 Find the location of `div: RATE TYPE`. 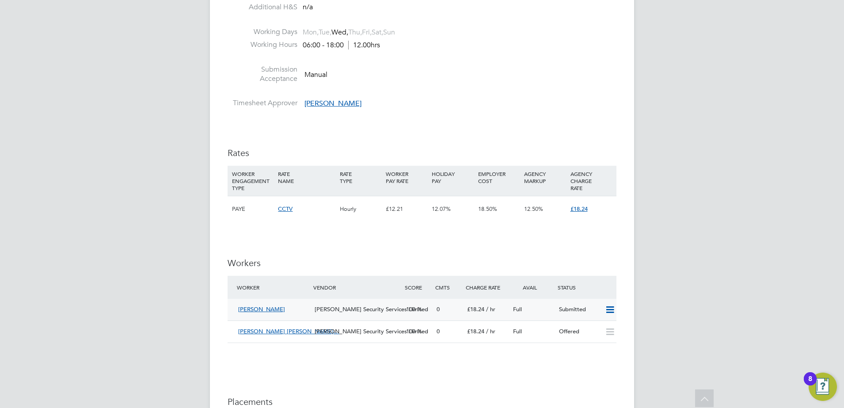

div: RATE TYPE is located at coordinates (361, 177).